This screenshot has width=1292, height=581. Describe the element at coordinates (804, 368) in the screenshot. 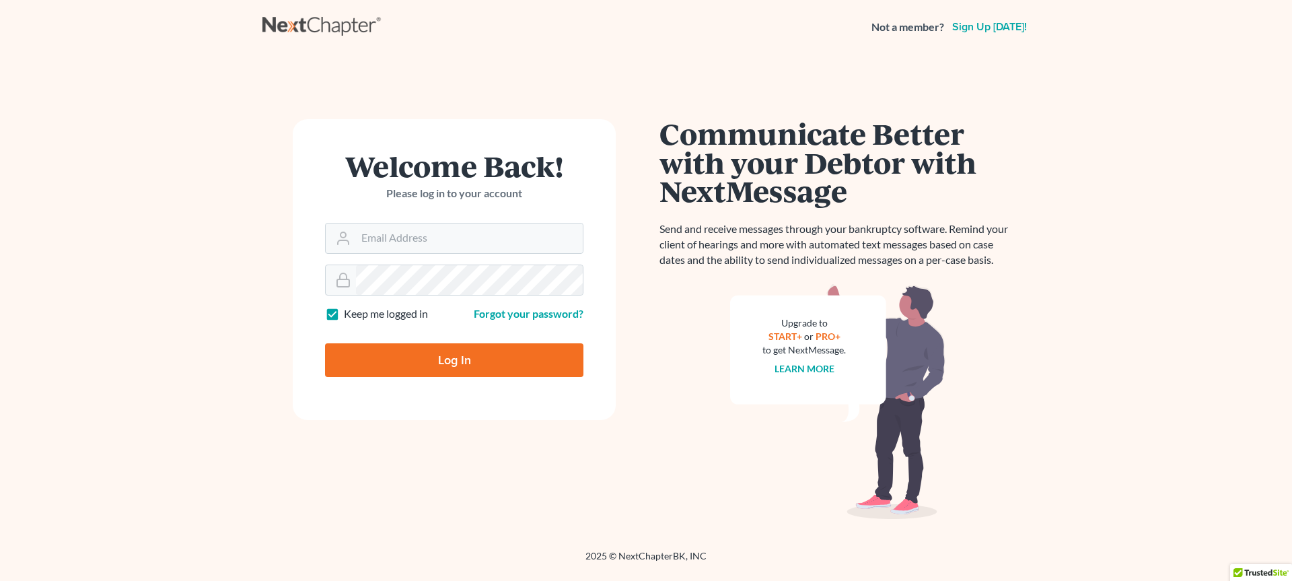

I see `a: Learn more` at that location.